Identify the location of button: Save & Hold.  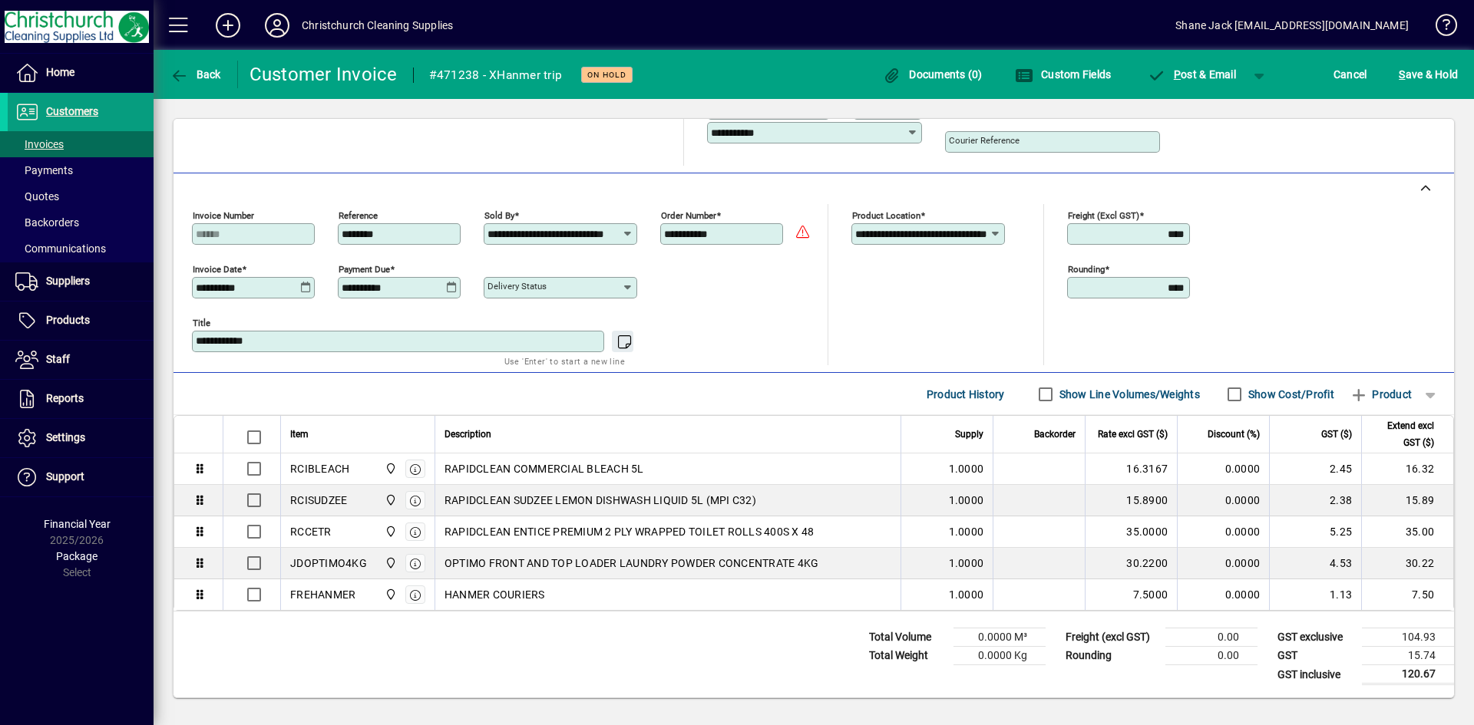
(1428, 74).